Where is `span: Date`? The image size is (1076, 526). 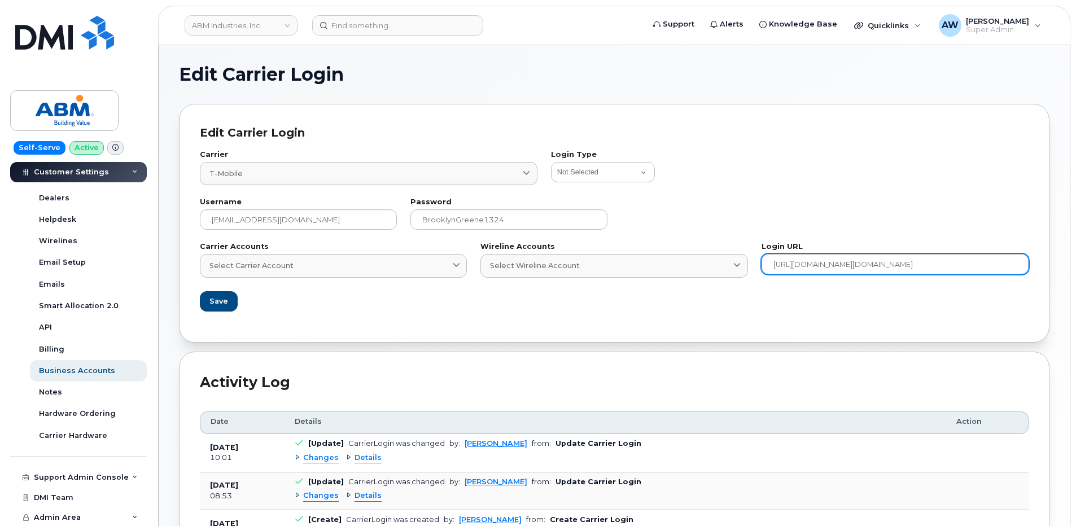
span: Date is located at coordinates (220, 422).